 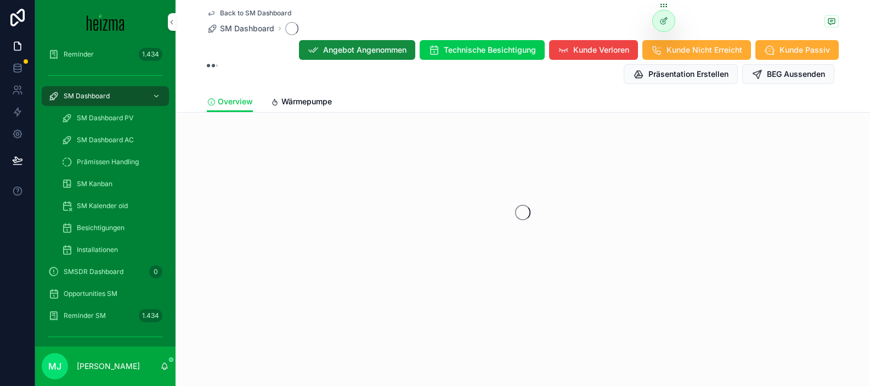 I want to click on div: scrollable content, so click(x=105, y=195).